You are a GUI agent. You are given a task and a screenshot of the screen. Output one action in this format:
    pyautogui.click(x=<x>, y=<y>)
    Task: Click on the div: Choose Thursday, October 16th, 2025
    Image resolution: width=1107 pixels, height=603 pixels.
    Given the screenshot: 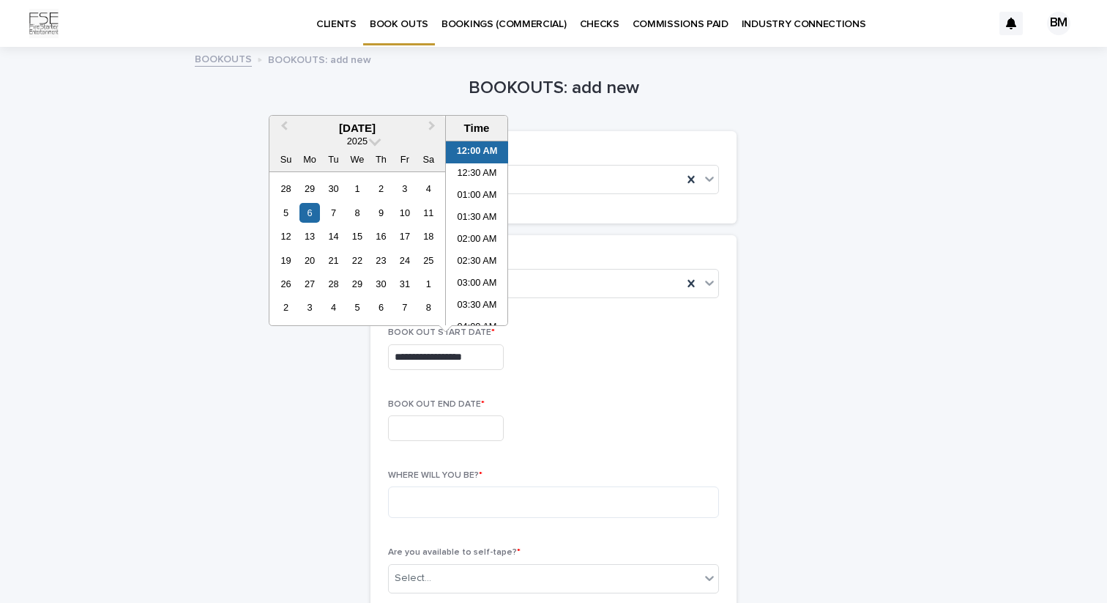 What is the action you would take?
    pyautogui.click(x=381, y=236)
    